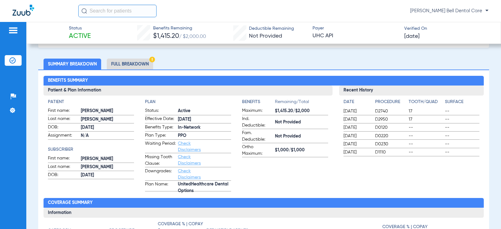 The height and width of the screenshot is (229, 501). Describe the element at coordinates (160, 160) in the screenshot. I see `span: Missing Tooth Clause:` at that location.